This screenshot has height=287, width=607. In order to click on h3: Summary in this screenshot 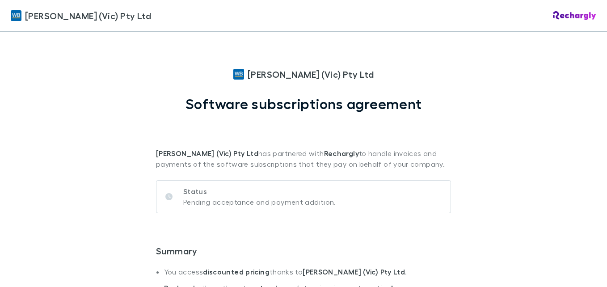, I will do `click(304, 253)`.